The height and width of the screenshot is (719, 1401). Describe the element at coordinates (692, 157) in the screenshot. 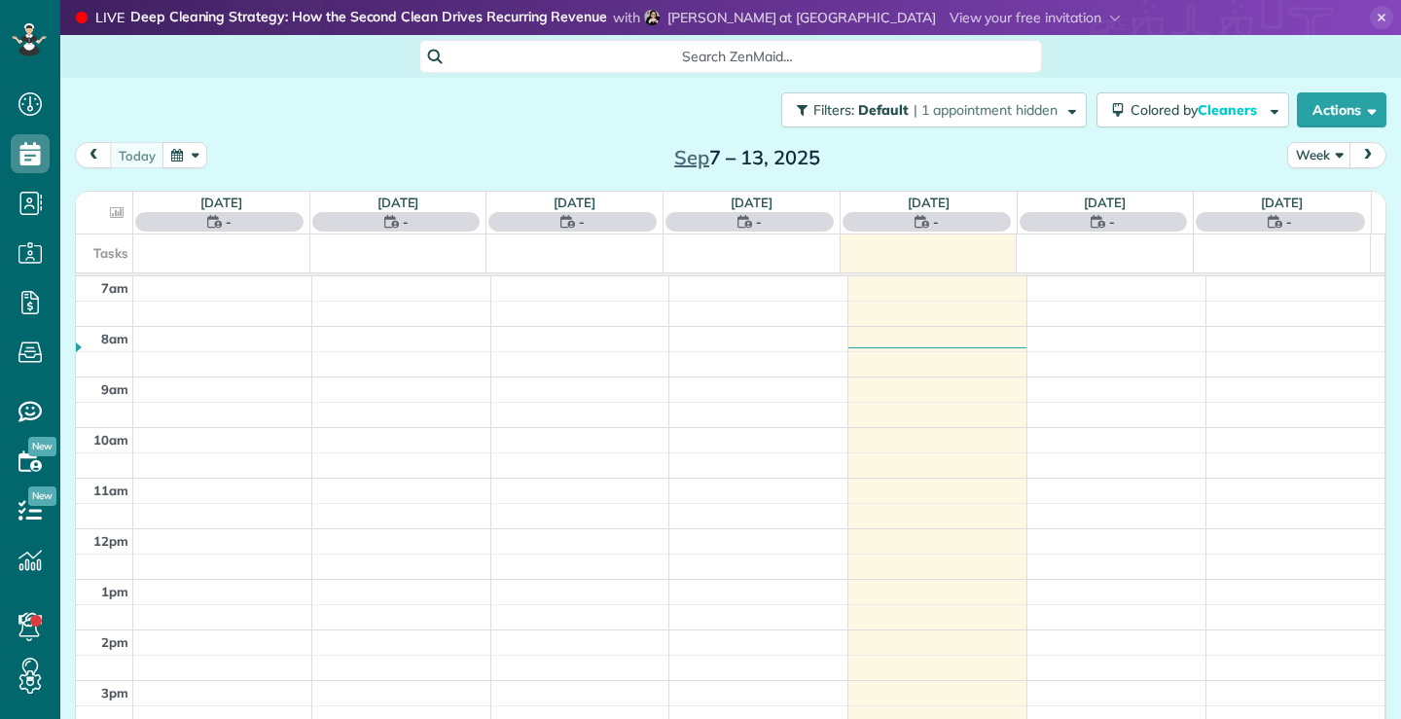

I see `span: Sep` at that location.